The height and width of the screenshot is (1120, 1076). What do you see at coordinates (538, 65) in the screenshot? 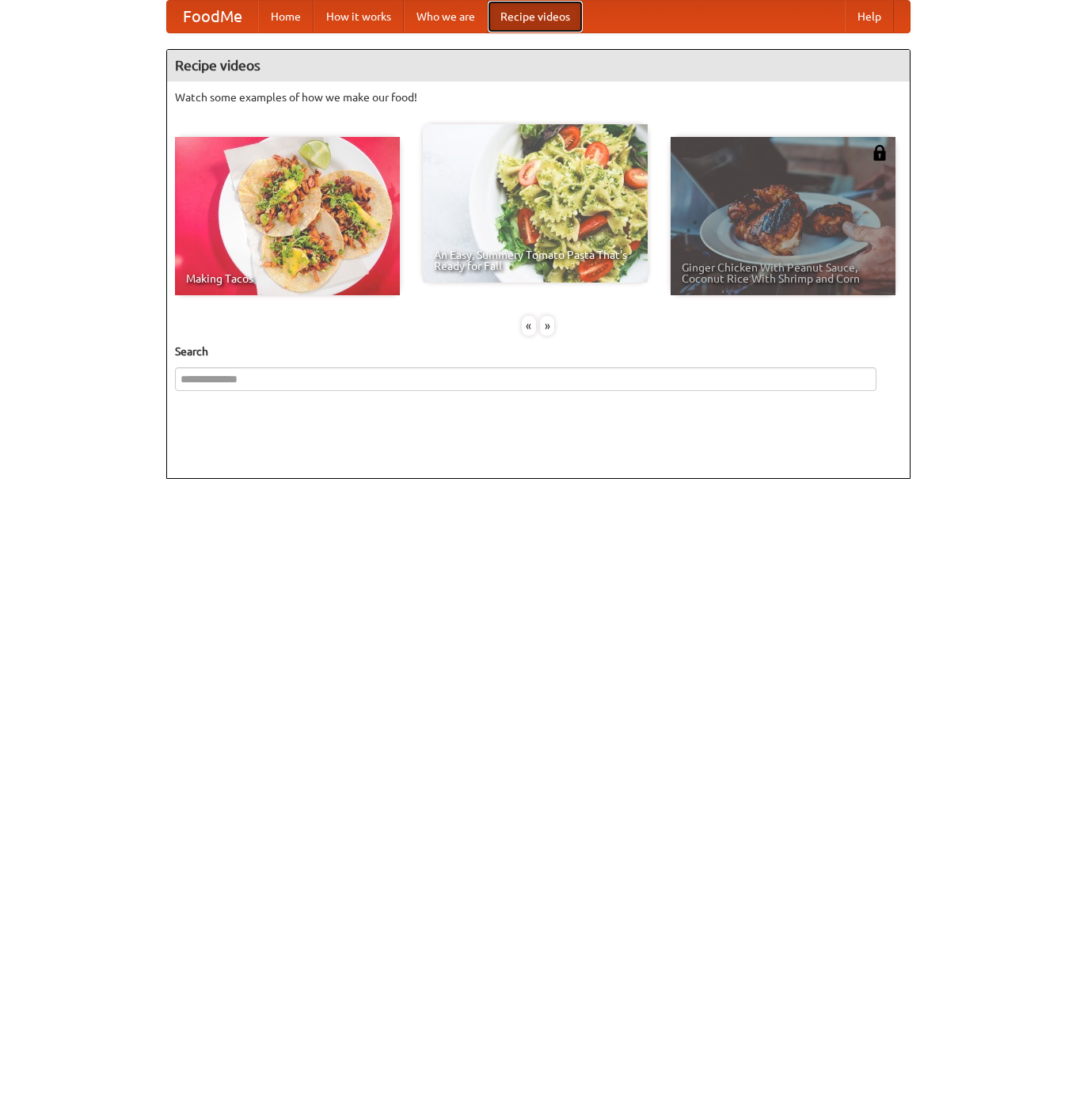
I see `h4: Recipe videos` at bounding box center [538, 65].